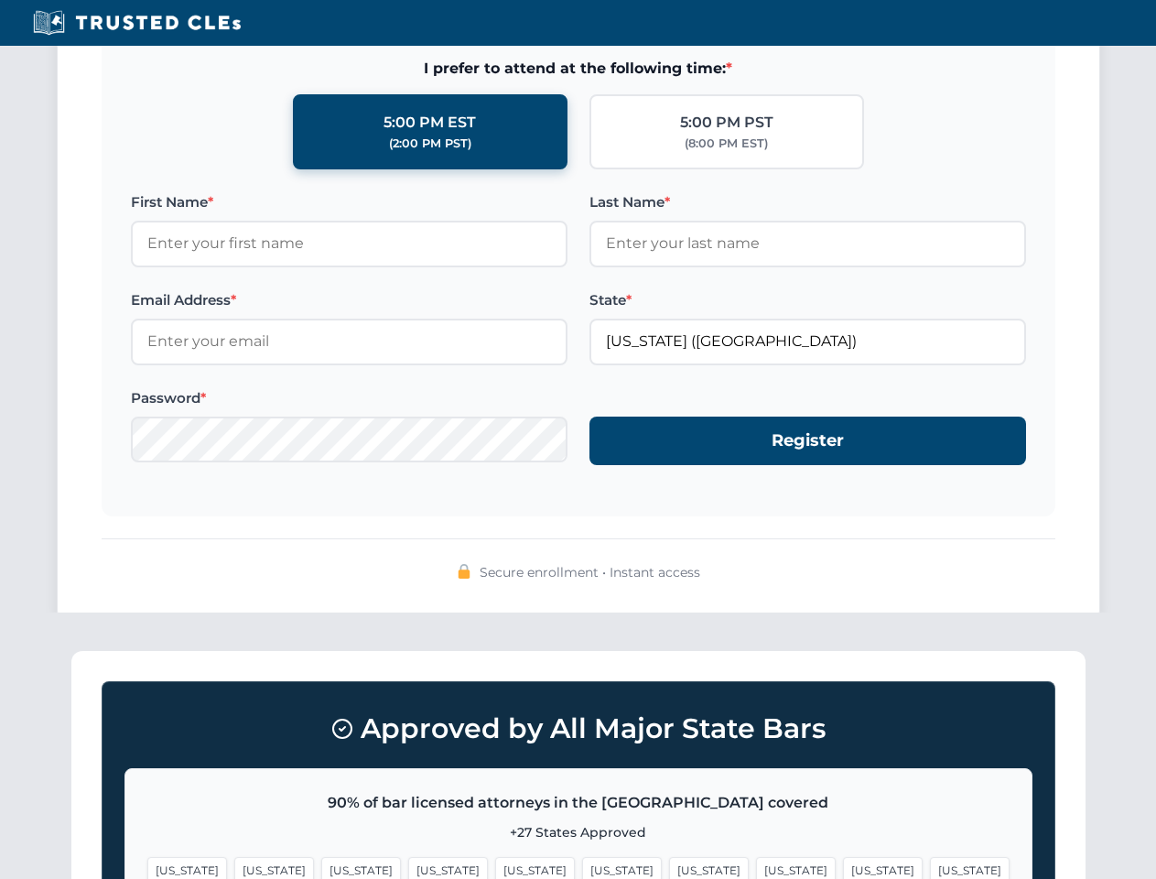 The image size is (1156, 879). Describe the element at coordinates (578, 832) in the screenshot. I see `p: +27 States Approved` at that location.